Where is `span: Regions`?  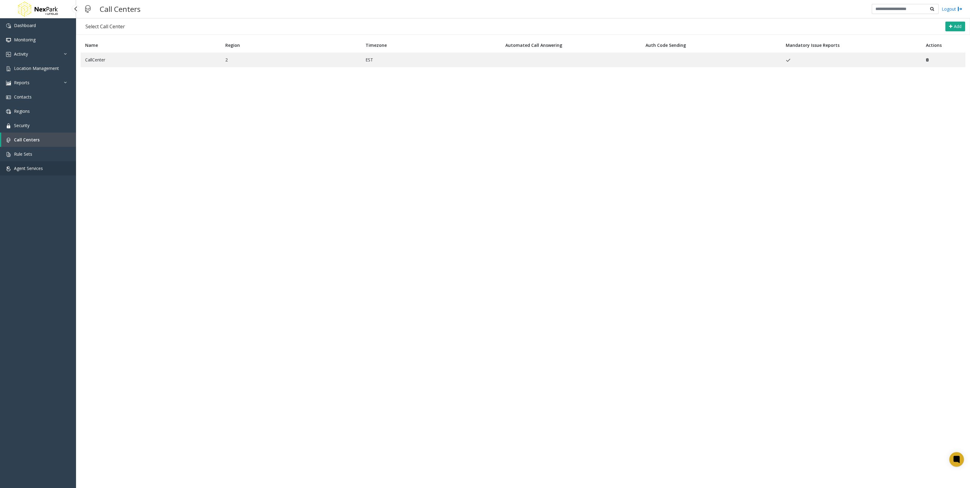 span: Regions is located at coordinates (22, 111).